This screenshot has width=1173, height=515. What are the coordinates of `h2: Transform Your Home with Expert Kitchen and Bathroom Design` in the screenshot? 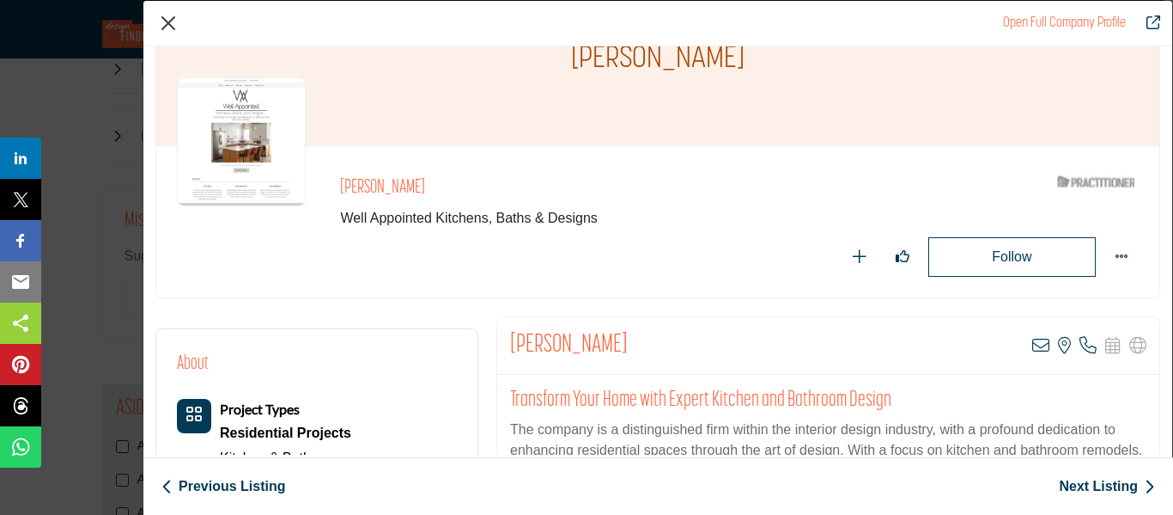 It's located at (828, 400).